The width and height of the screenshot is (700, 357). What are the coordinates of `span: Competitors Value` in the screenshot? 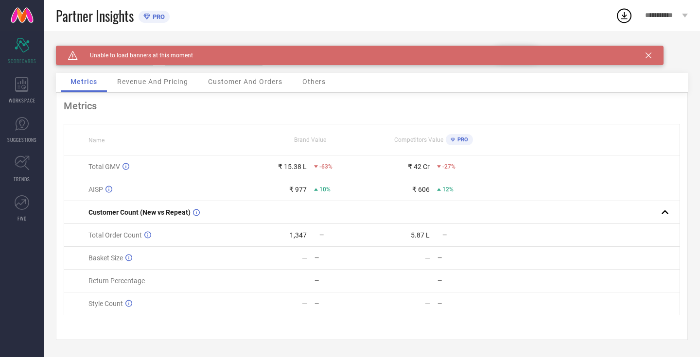 It's located at (419, 140).